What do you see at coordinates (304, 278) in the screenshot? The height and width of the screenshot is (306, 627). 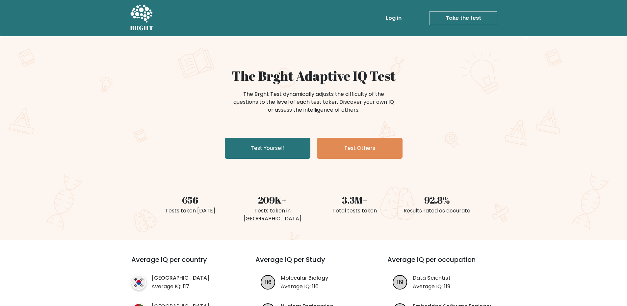 I see `a: Molecular Biology` at bounding box center [304, 278].